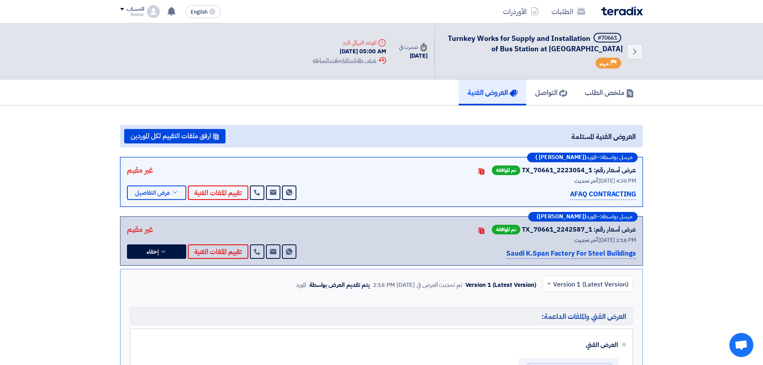  Describe the element at coordinates (579, 170) in the screenshot. I see `div: عرض أسعار رقم: TX_70661_2223054_1` at that location.